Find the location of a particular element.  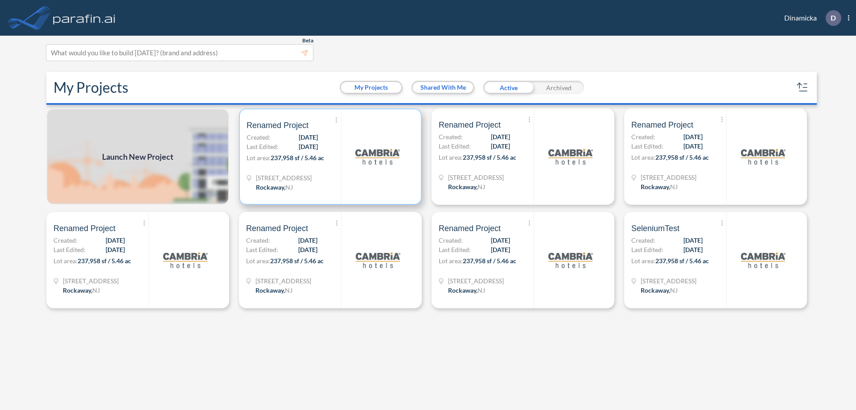

h2: My Projects is located at coordinates (91, 87).